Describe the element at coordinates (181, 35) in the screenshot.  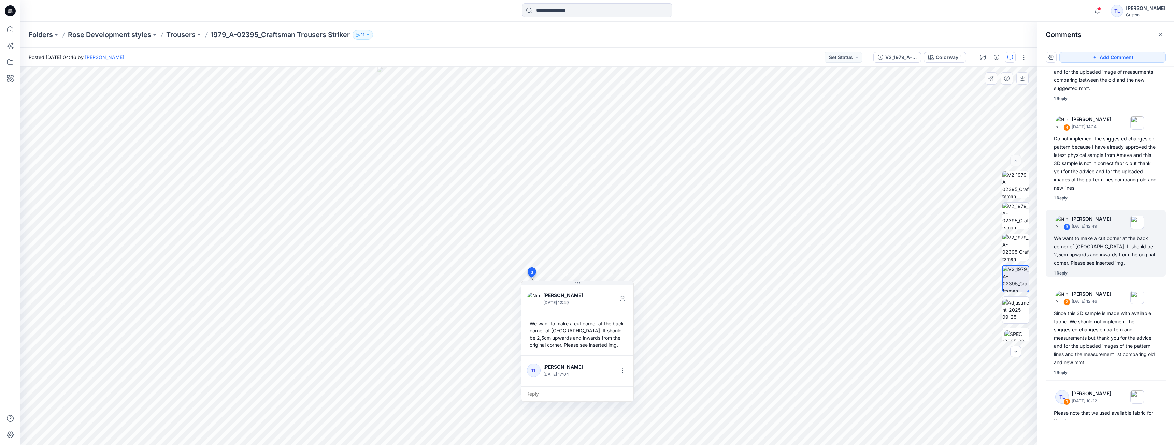
I see `p: Trousers` at that location.